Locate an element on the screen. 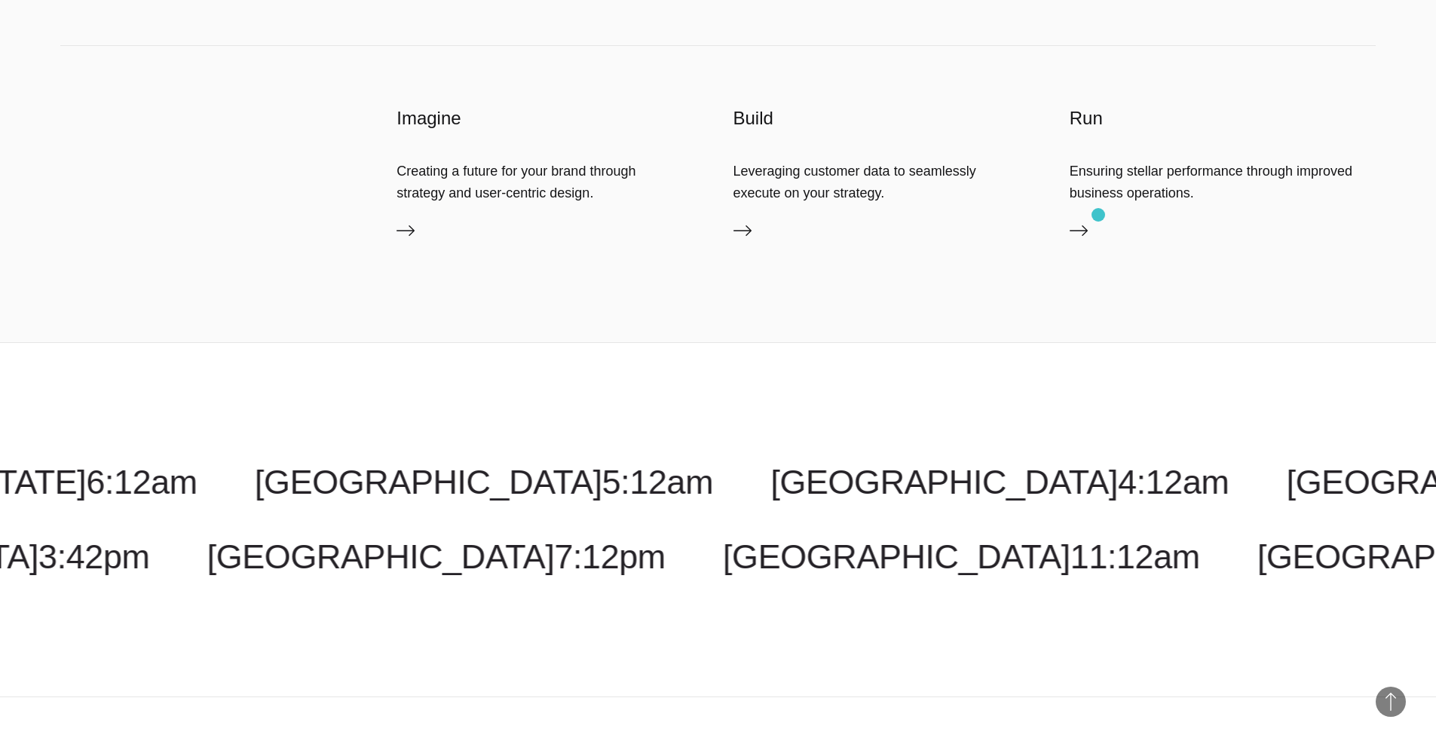 This screenshot has width=1436, height=747. span: 7:12pm is located at coordinates (609, 556).